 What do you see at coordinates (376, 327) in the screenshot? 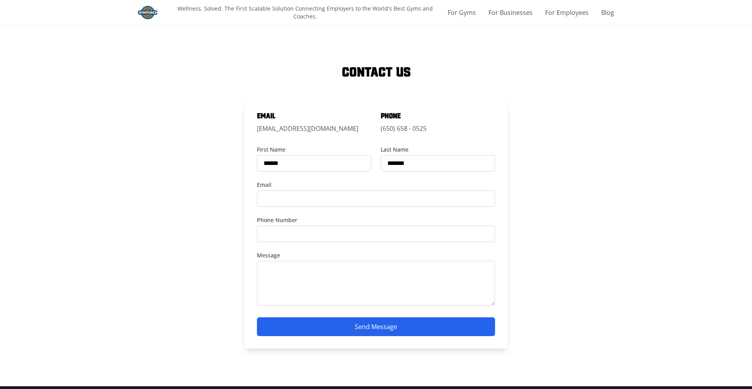
I see `button: Send Message` at bounding box center [376, 327].